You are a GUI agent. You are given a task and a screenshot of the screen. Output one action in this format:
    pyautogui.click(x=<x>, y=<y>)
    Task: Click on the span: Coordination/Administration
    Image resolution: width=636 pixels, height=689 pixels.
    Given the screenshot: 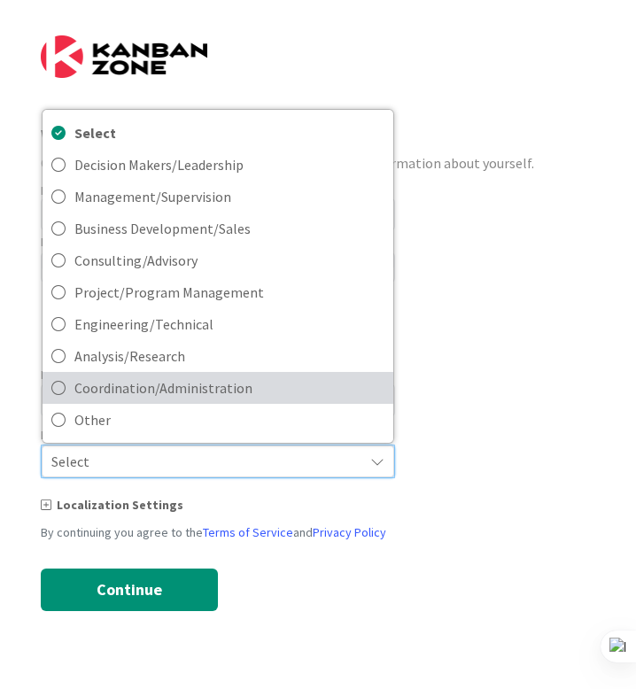 What is the action you would take?
    pyautogui.click(x=229, y=388)
    